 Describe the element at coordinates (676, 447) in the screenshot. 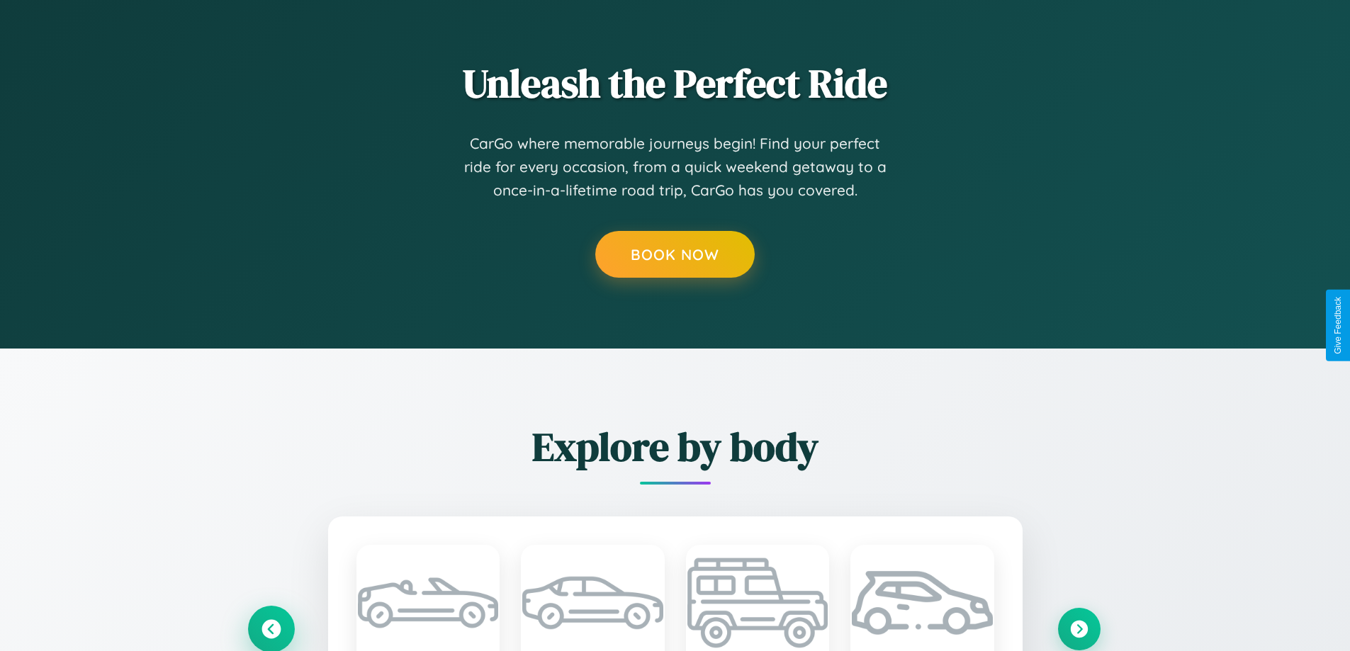

I see `h2: Explore by body` at that location.